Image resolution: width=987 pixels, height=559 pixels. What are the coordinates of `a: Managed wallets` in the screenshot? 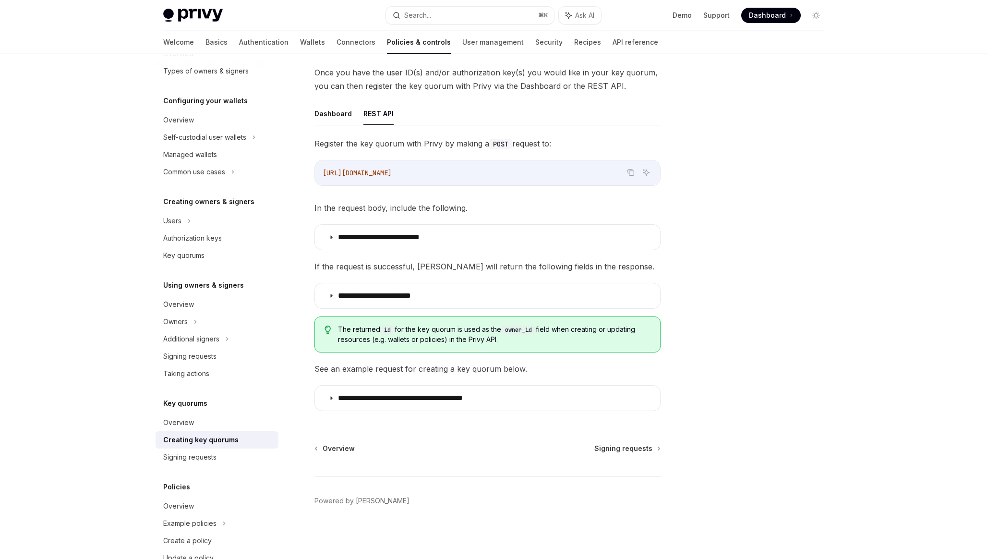 It's located at (217, 155).